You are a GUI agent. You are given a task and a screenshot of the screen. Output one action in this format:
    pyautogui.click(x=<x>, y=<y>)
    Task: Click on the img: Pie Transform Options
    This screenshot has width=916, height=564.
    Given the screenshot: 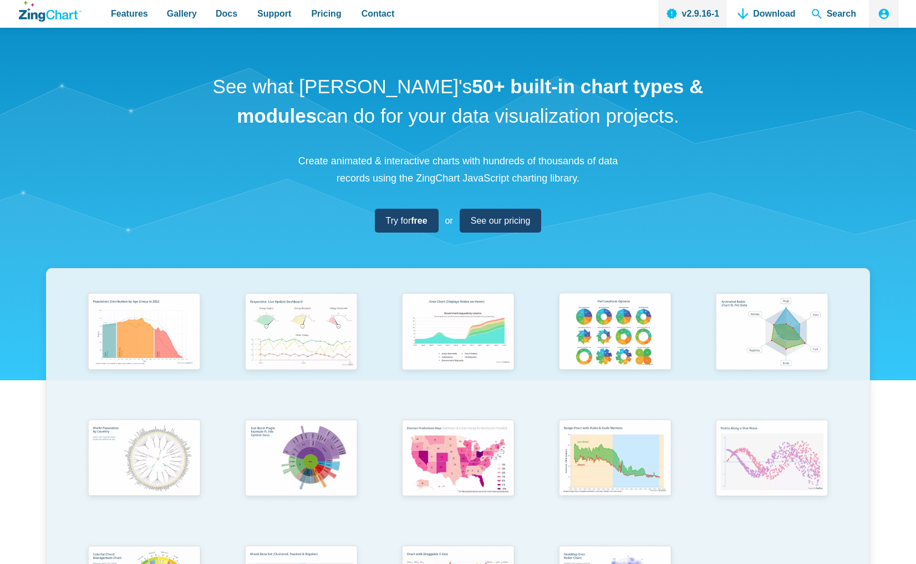 What is the action you would take?
    pyautogui.click(x=615, y=332)
    